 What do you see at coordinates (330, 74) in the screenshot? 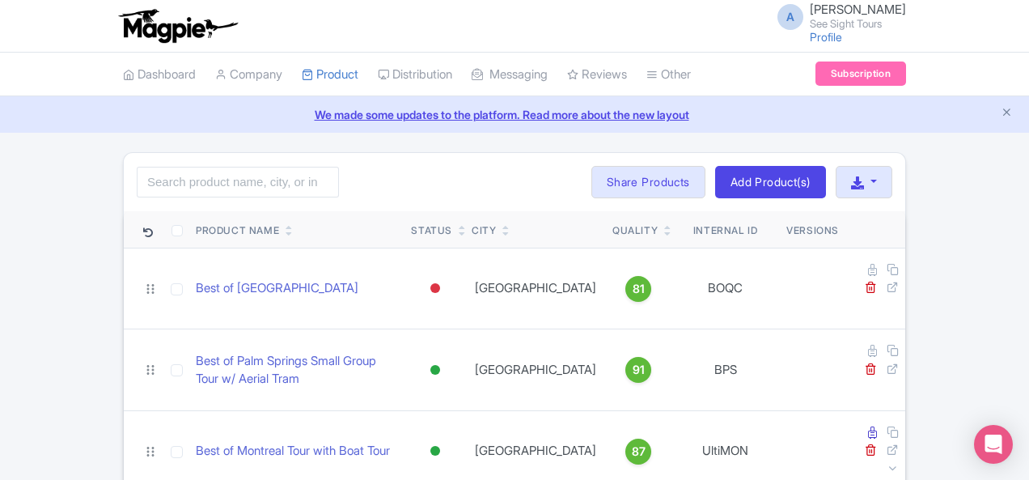
I see `a: Product` at bounding box center [330, 74].